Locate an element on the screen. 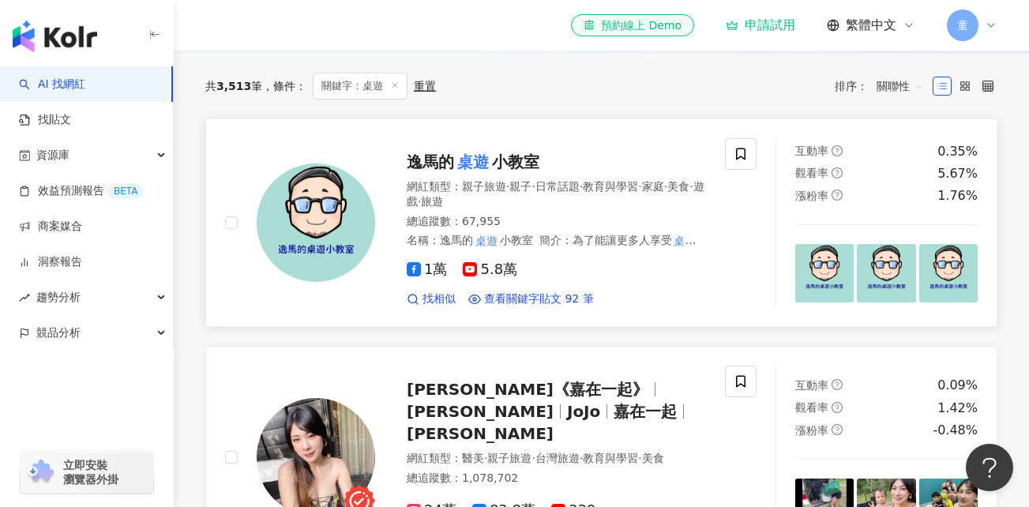 The image size is (1029, 507). img: KOL Avatar is located at coordinates (316, 223).